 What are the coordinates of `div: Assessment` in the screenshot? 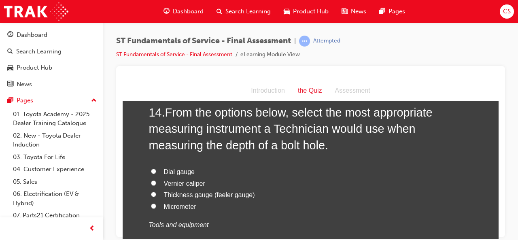 It's located at (230, 10).